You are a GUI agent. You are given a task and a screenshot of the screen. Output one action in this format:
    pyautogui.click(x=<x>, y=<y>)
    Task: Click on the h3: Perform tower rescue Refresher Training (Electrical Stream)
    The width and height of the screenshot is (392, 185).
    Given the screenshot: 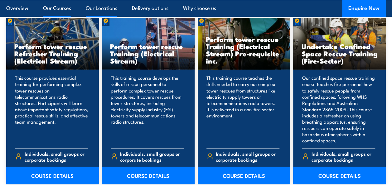 What is the action you would take?
    pyautogui.click(x=52, y=53)
    